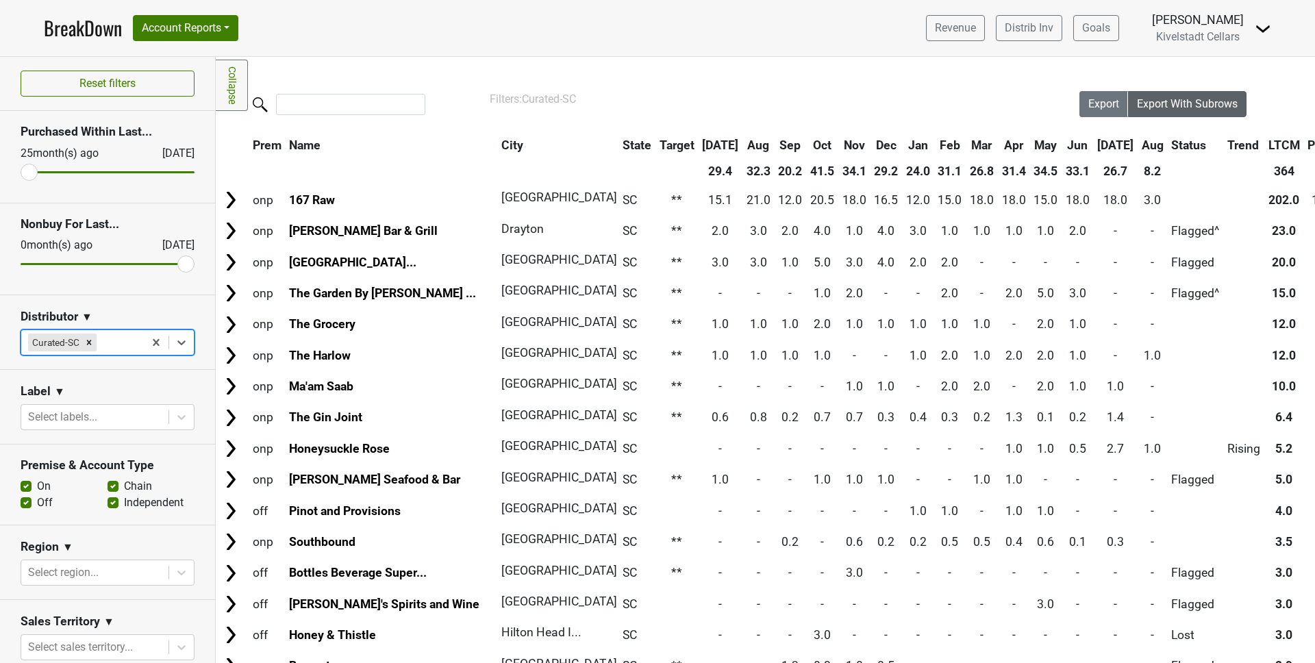 The image size is (1315, 663). Describe the element at coordinates (822, 262) in the screenshot. I see `span: 5.0` at that location.